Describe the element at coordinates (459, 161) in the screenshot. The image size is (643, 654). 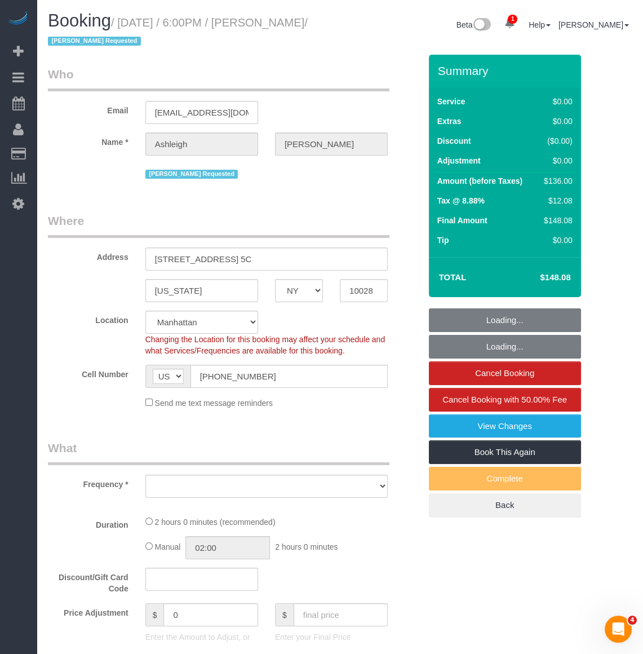
I see `label: Adjustment` at that location.